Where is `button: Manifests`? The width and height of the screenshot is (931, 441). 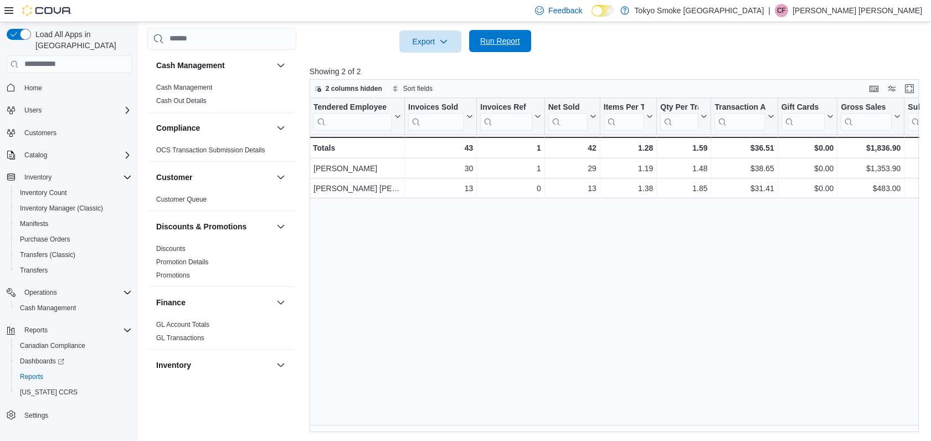
button: Manifests is located at coordinates (74, 224).